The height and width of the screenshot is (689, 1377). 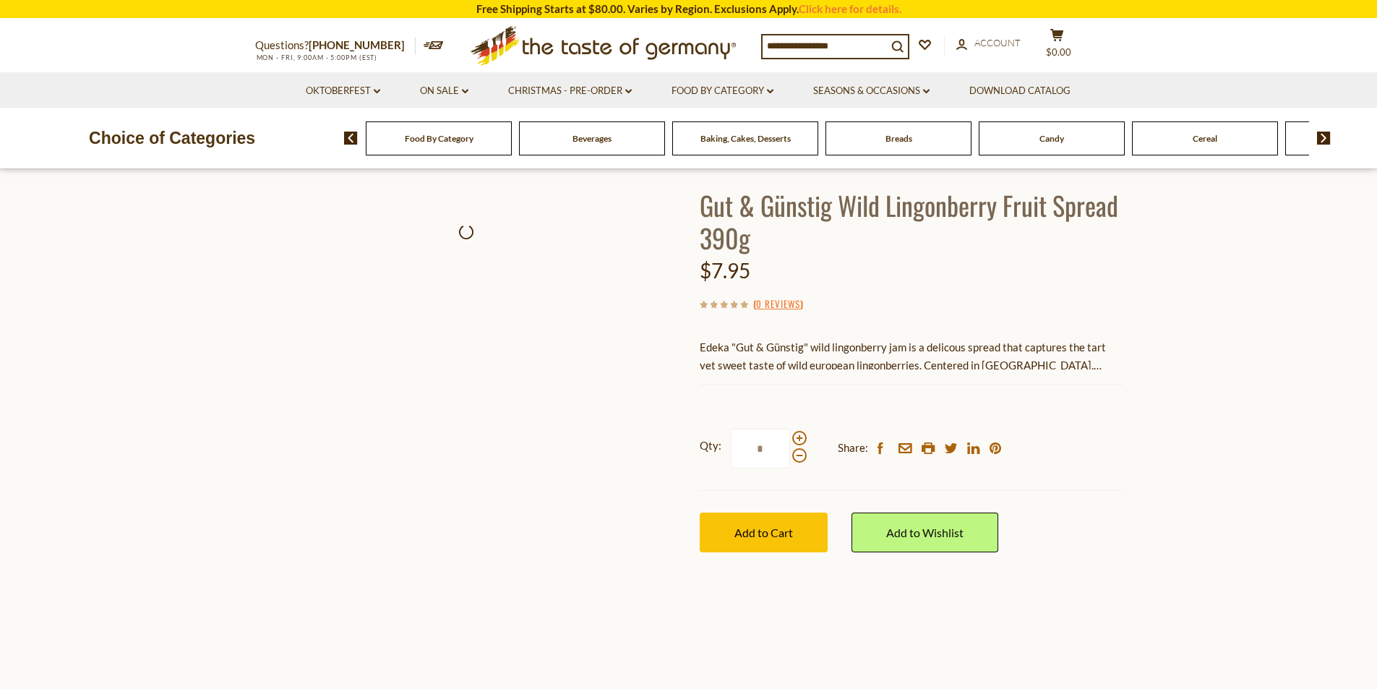 What do you see at coordinates (988, 43) in the screenshot?
I see `a: Account` at bounding box center [988, 43].